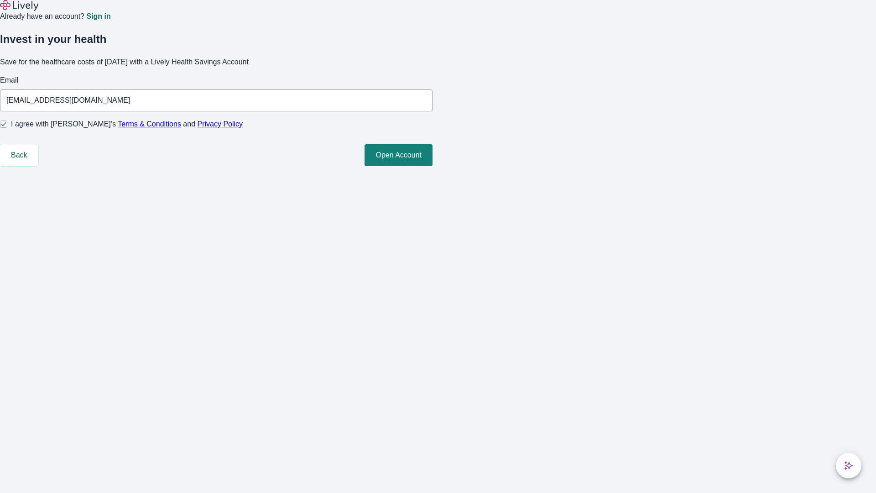 The width and height of the screenshot is (876, 493). What do you see at coordinates (98, 16) in the screenshot?
I see `div: Sign in` at bounding box center [98, 16].